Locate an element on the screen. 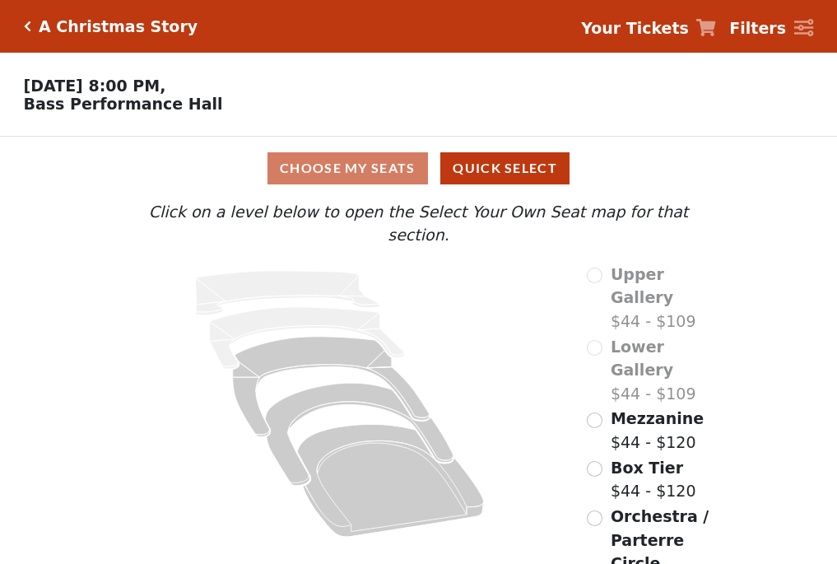 Image resolution: width=837 pixels, height=564 pixels. a: Click here to go back to filters is located at coordinates (27, 26).